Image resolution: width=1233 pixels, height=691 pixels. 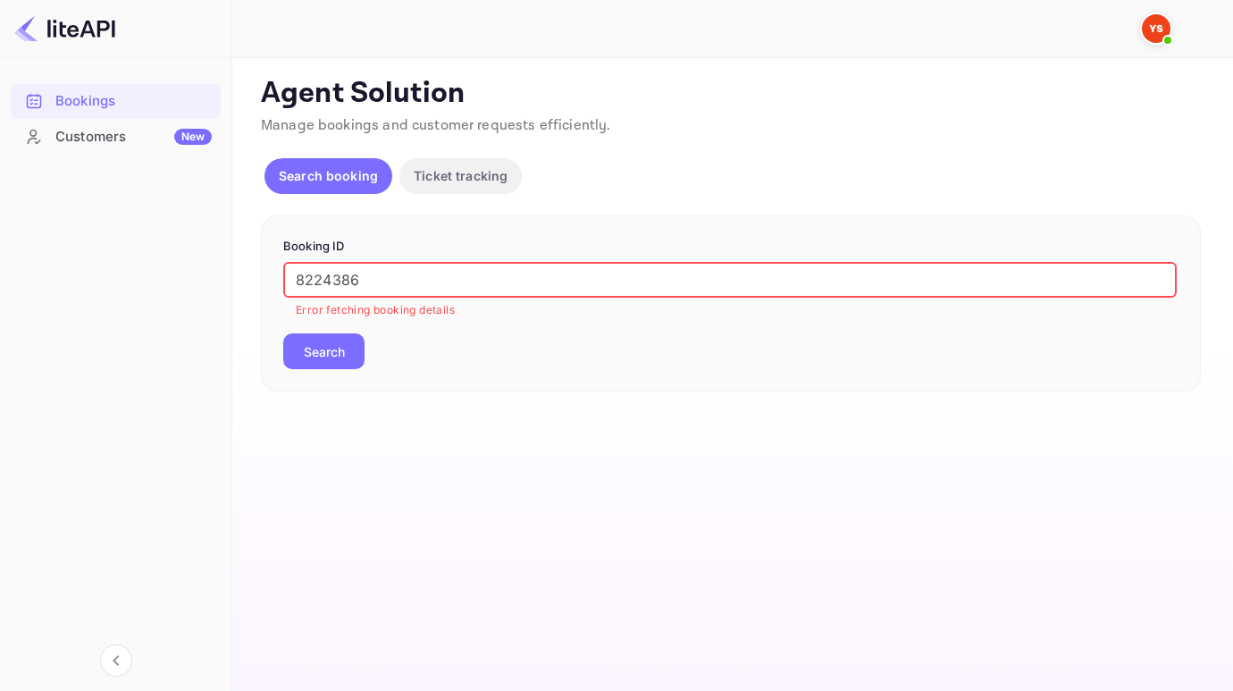 What do you see at coordinates (436, 125) in the screenshot?
I see `span: Manage bookings and customer requests efficiently.` at bounding box center [436, 125].